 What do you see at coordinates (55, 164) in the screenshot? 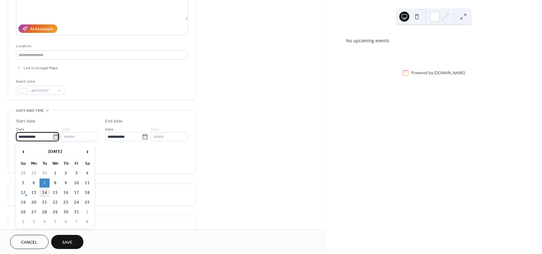
I see `th: We` at bounding box center [55, 164].